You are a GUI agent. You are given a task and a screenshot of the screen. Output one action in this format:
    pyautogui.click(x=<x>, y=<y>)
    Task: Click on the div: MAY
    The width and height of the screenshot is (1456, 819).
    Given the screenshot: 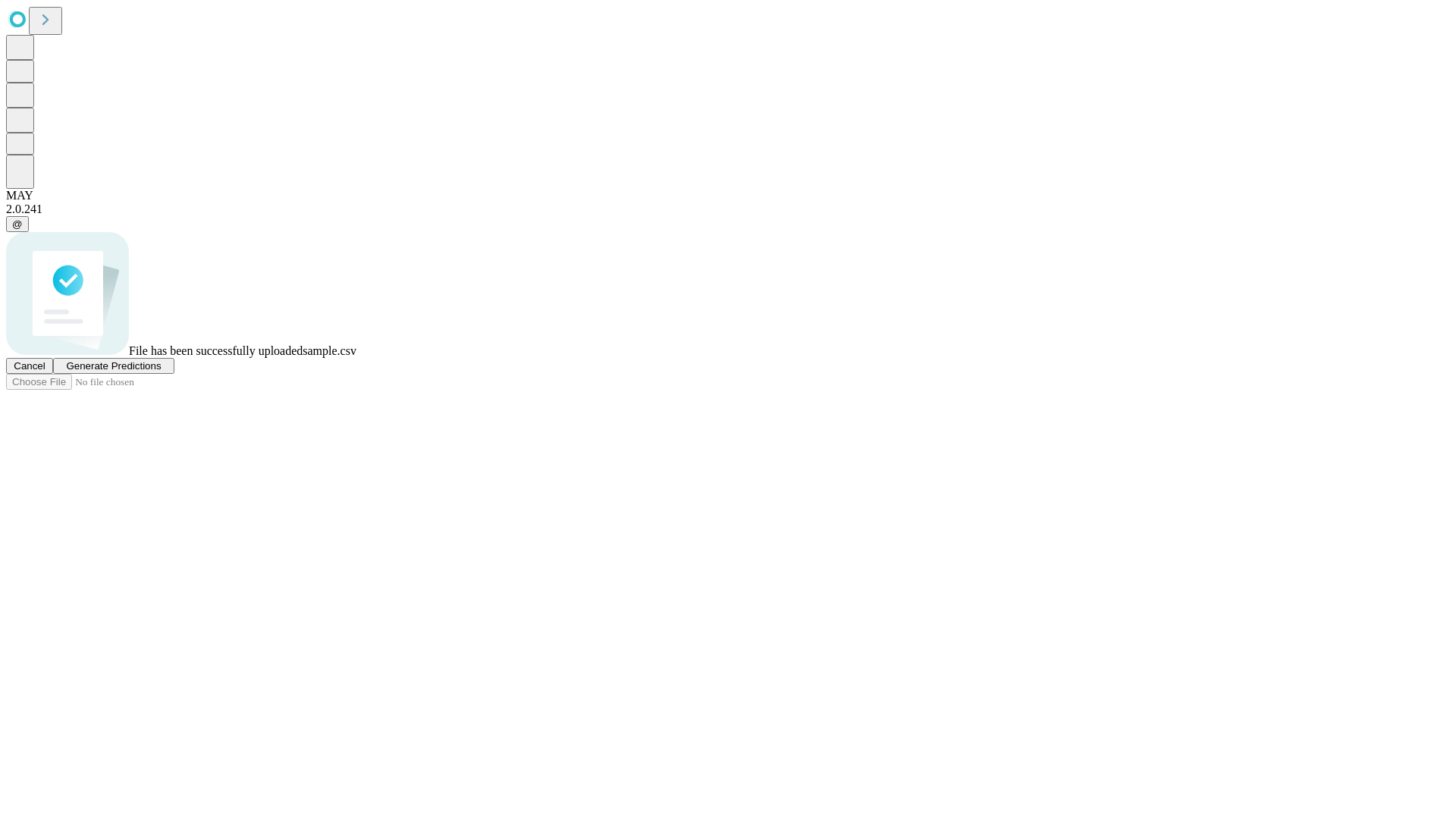 What is the action you would take?
    pyautogui.click(x=728, y=196)
    